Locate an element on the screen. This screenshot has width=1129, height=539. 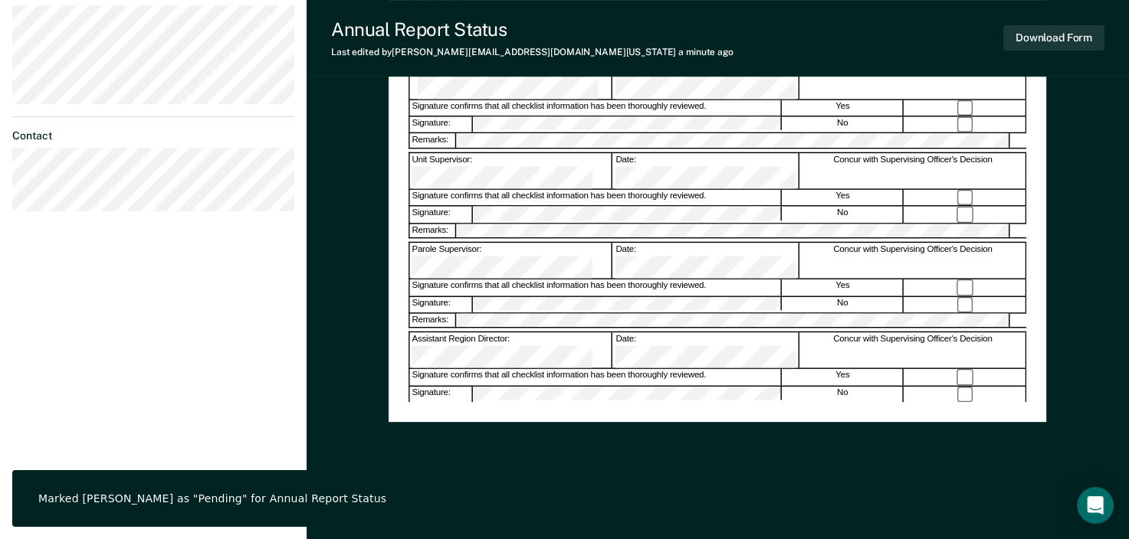
div: Open Intercom Messenger is located at coordinates (1095, 506).